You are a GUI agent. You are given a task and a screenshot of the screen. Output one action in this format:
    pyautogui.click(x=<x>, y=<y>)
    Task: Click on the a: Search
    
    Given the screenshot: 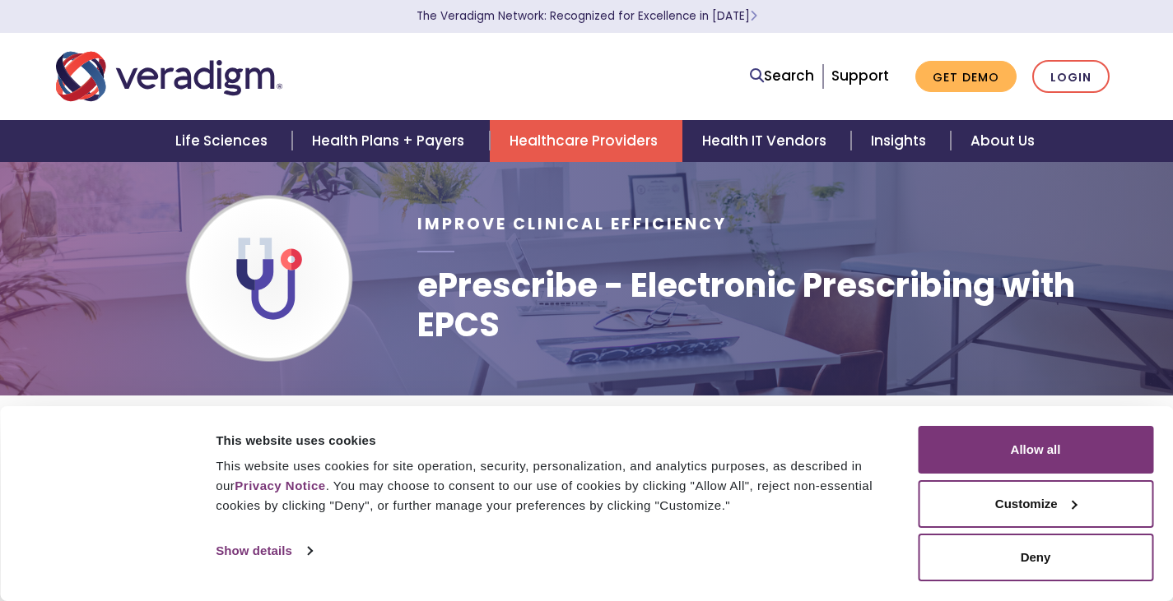 What is the action you would take?
    pyautogui.click(x=782, y=76)
    